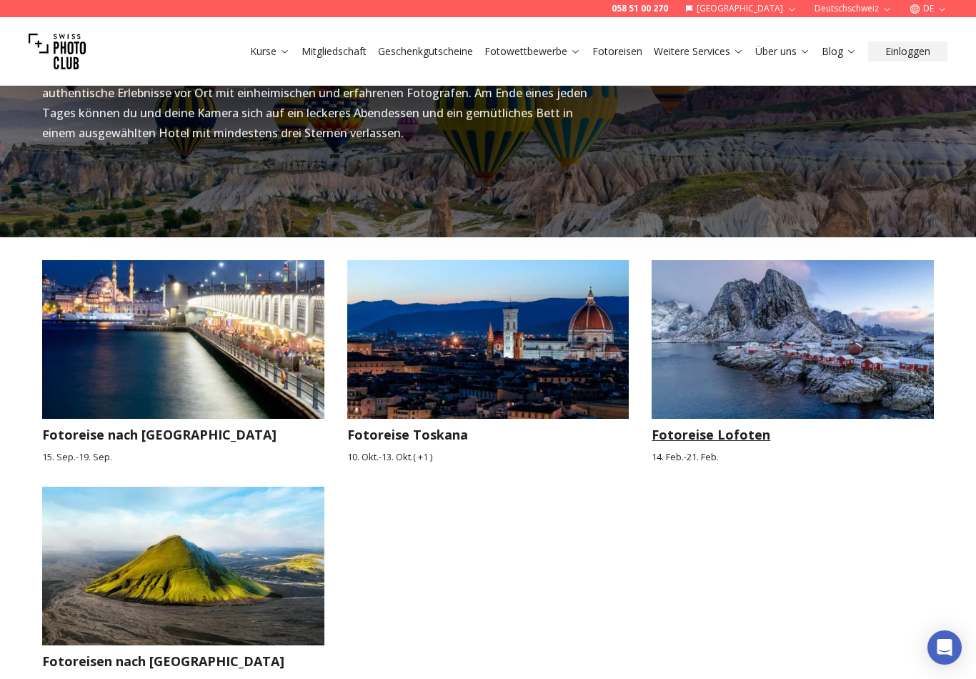 This screenshot has height=679, width=976. Describe the element at coordinates (57, 51) in the screenshot. I see `img: Swiss photo club` at that location.